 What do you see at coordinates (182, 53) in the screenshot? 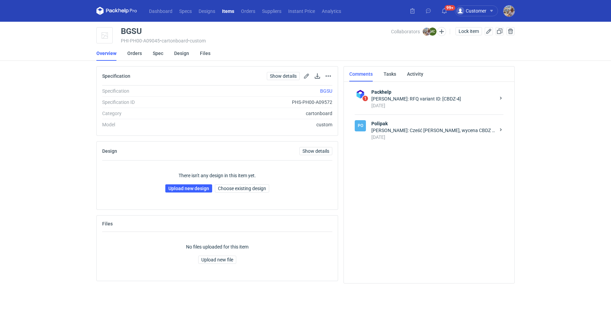
I see `a: Design` at bounding box center [182, 53].